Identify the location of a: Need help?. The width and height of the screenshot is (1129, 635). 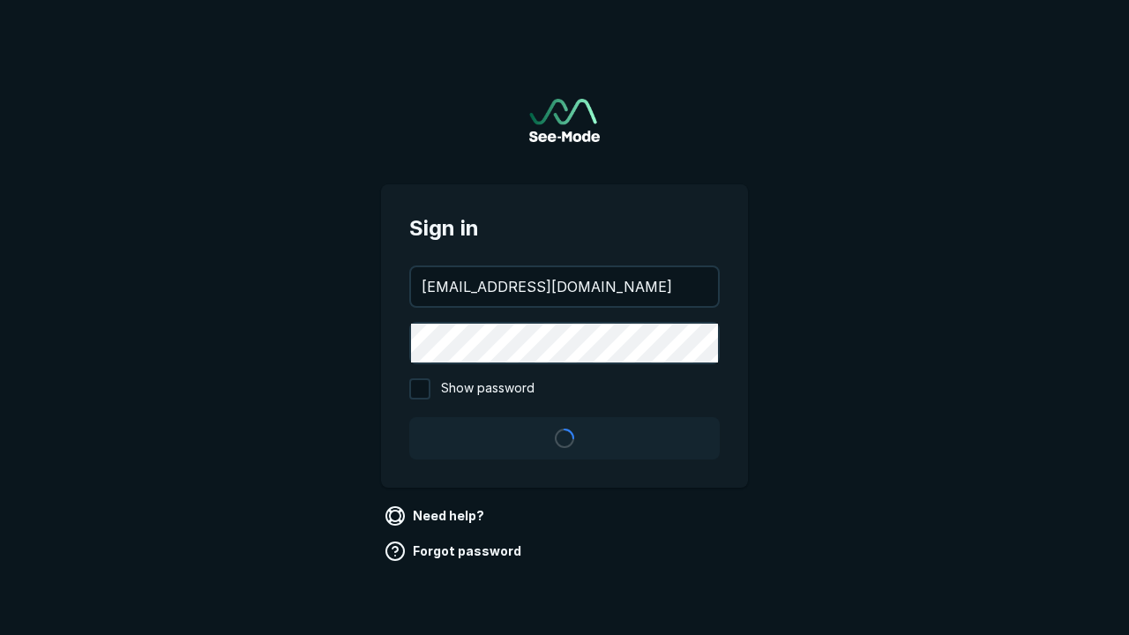
(436, 516).